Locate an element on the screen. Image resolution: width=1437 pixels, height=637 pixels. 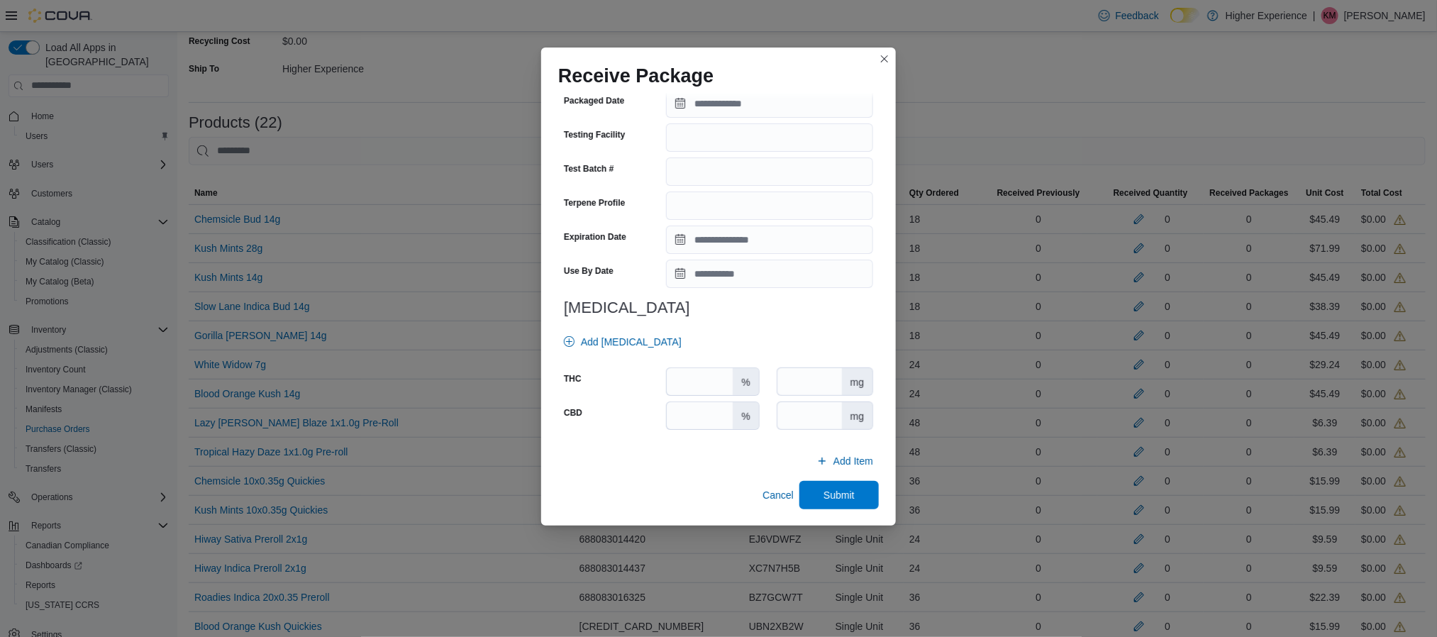
label: Terpene Profile is located at coordinates (595, 203).